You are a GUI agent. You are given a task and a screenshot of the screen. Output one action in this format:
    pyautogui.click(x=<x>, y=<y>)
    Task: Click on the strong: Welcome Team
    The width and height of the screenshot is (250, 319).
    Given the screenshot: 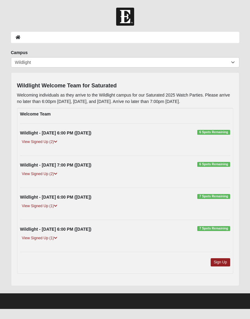 What is the action you would take?
    pyautogui.click(x=35, y=114)
    